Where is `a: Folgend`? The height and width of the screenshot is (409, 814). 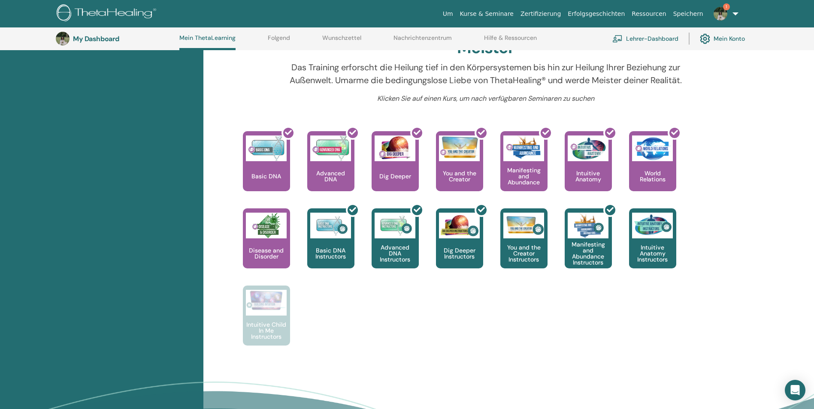 a: Folgend is located at coordinates (279, 41).